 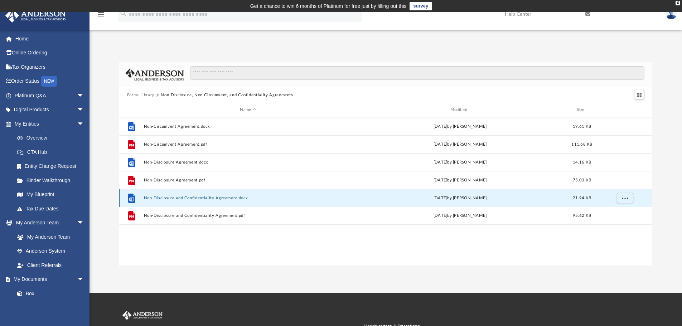 I want to click on a: My Anderson Teamarrow_drop_down, so click(x=48, y=223).